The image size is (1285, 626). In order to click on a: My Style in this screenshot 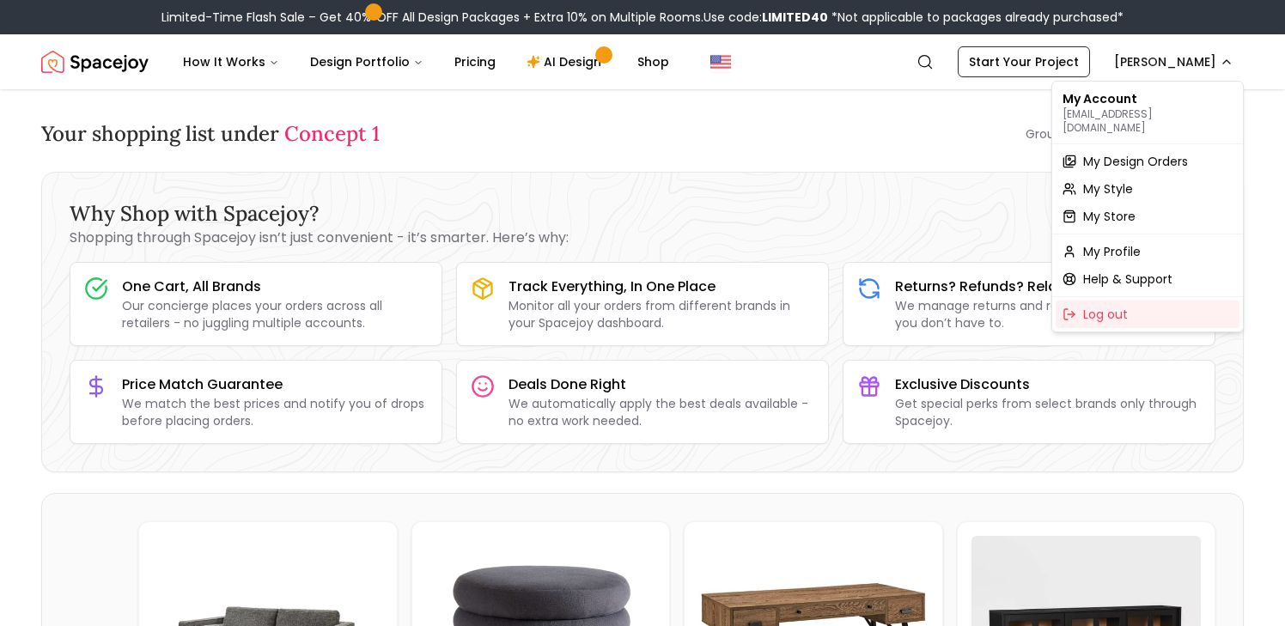, I will do `click(1147, 189)`.